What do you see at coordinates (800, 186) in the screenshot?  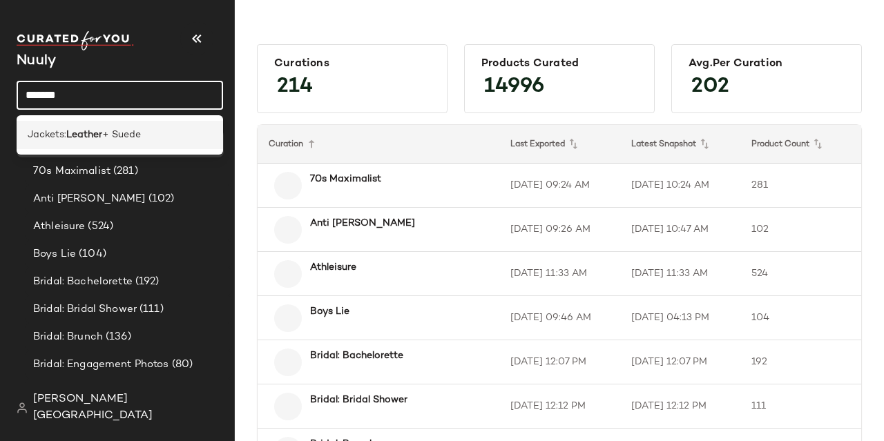 I see `td: 281` at bounding box center [800, 186].